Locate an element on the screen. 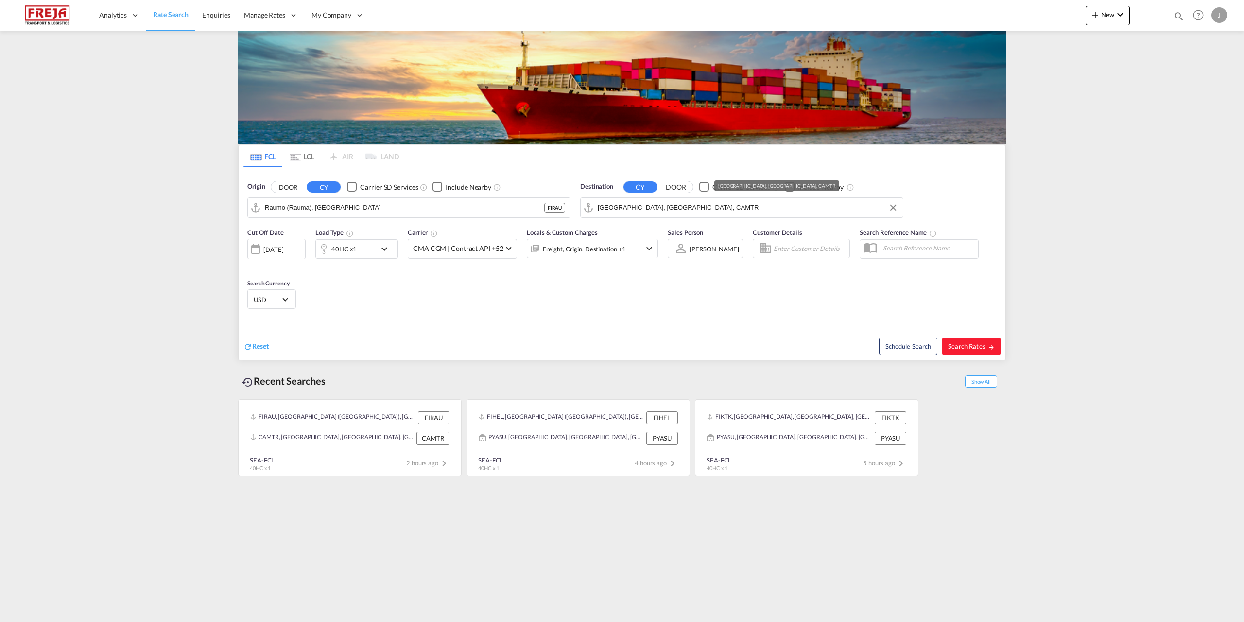  span: Cut Off Date is located at coordinates (265, 232).